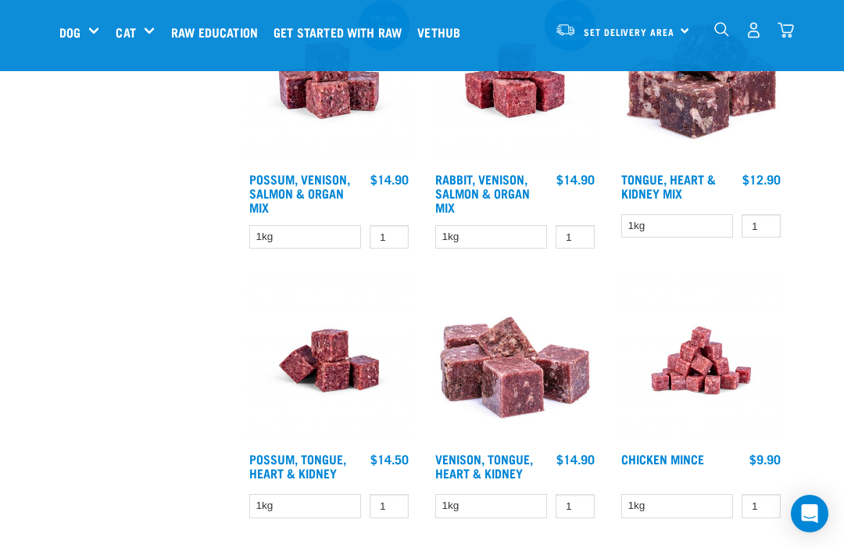 This screenshot has width=844, height=548. I want to click on img: home-icon@2x.png, so click(785, 30).